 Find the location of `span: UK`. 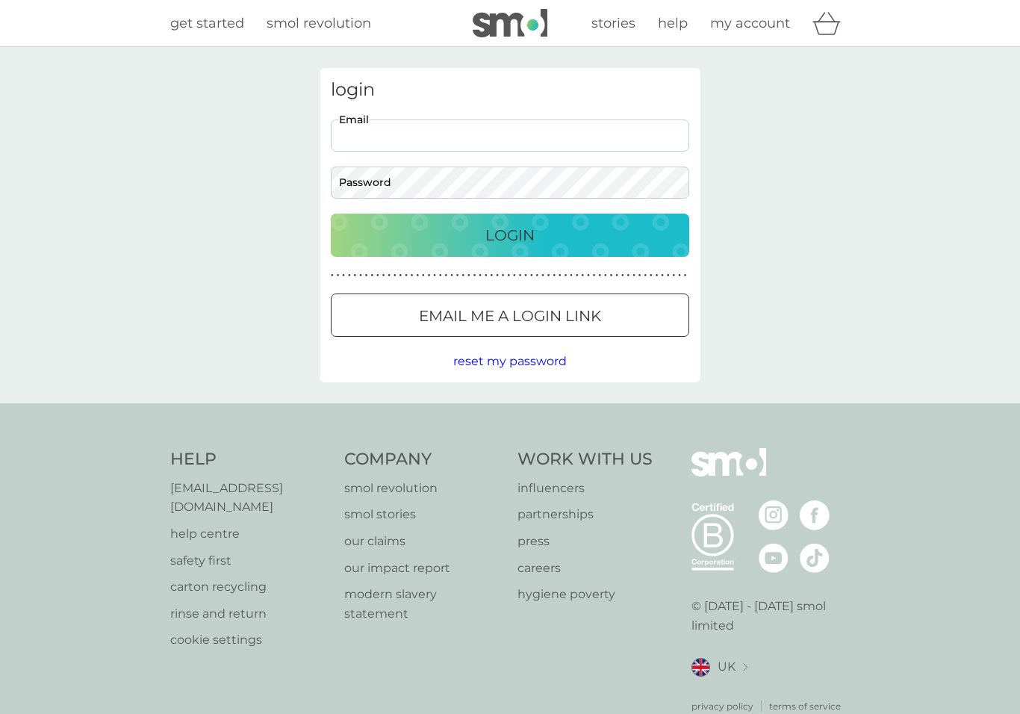

span: UK is located at coordinates (726, 667).